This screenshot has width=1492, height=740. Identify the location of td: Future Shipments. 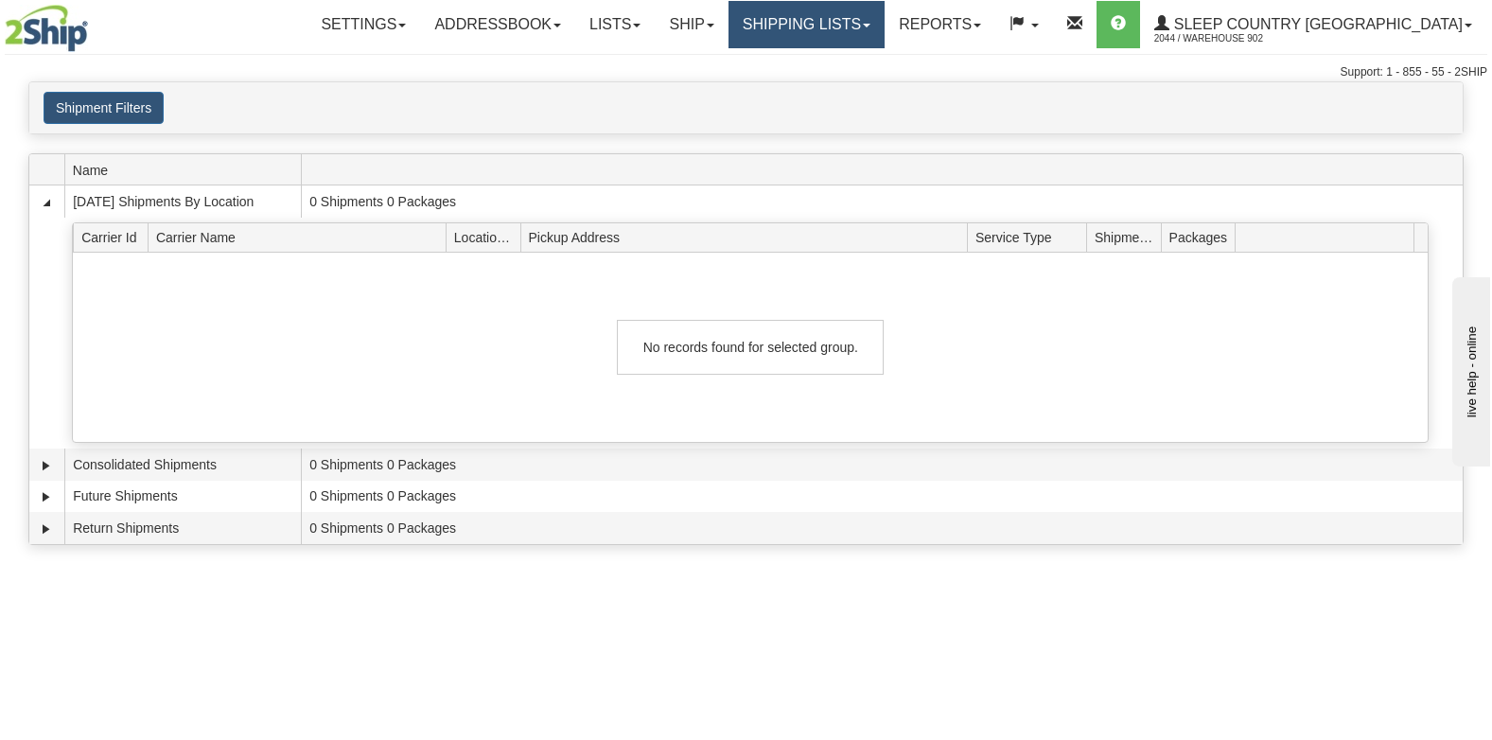
(183, 497).